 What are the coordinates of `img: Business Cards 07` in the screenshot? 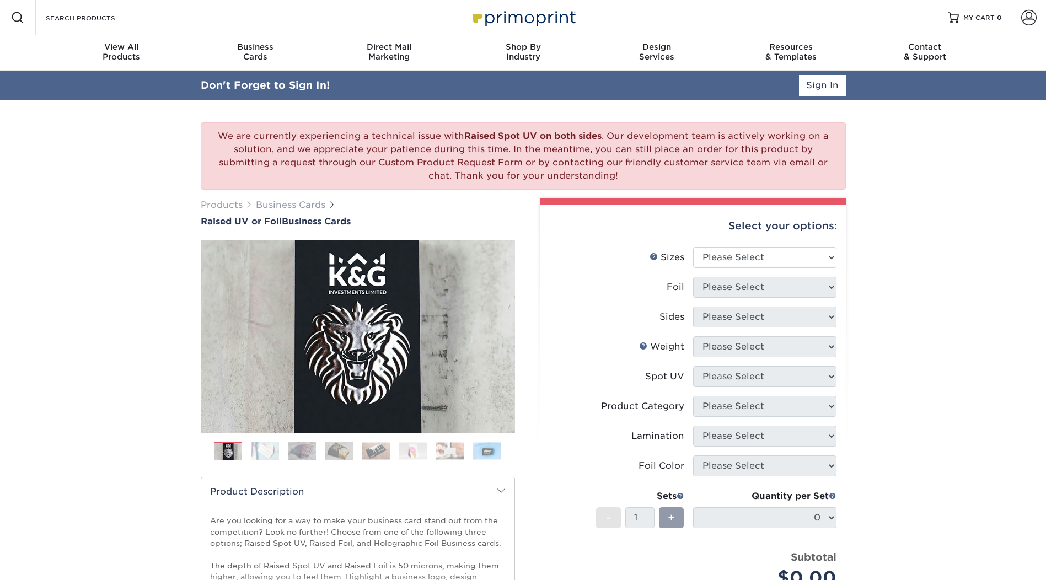 It's located at (450, 451).